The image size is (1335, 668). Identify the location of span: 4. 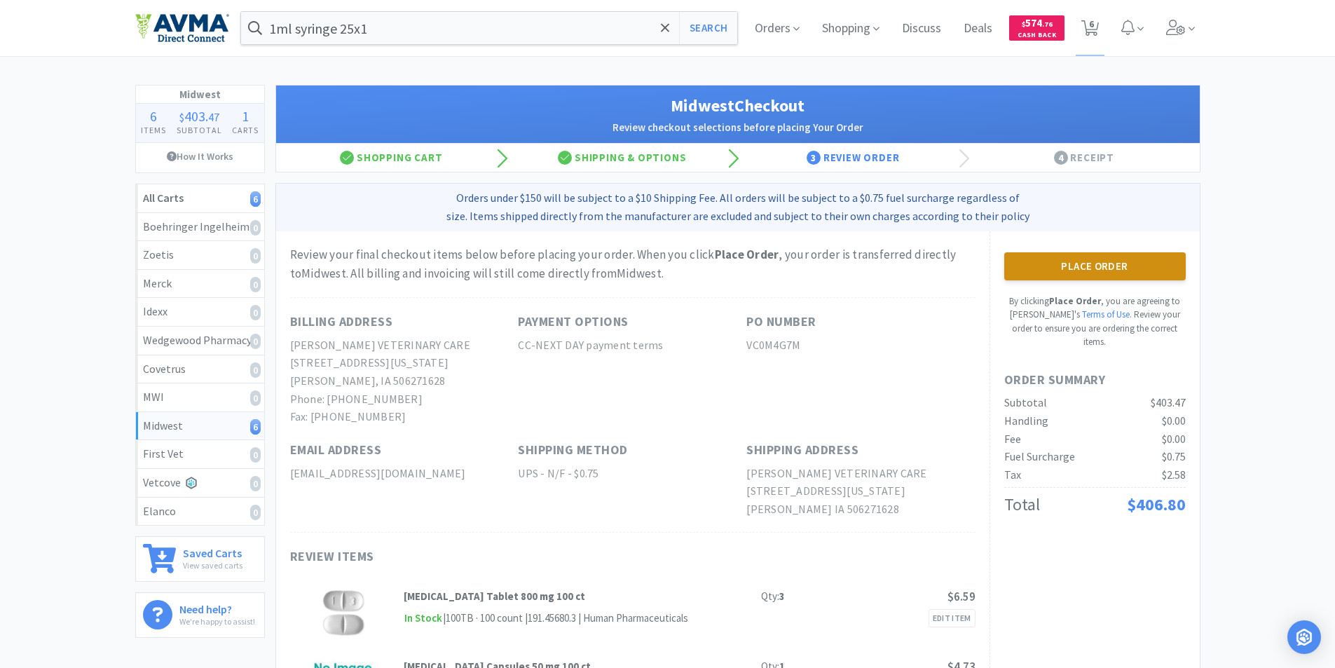
(1061, 158).